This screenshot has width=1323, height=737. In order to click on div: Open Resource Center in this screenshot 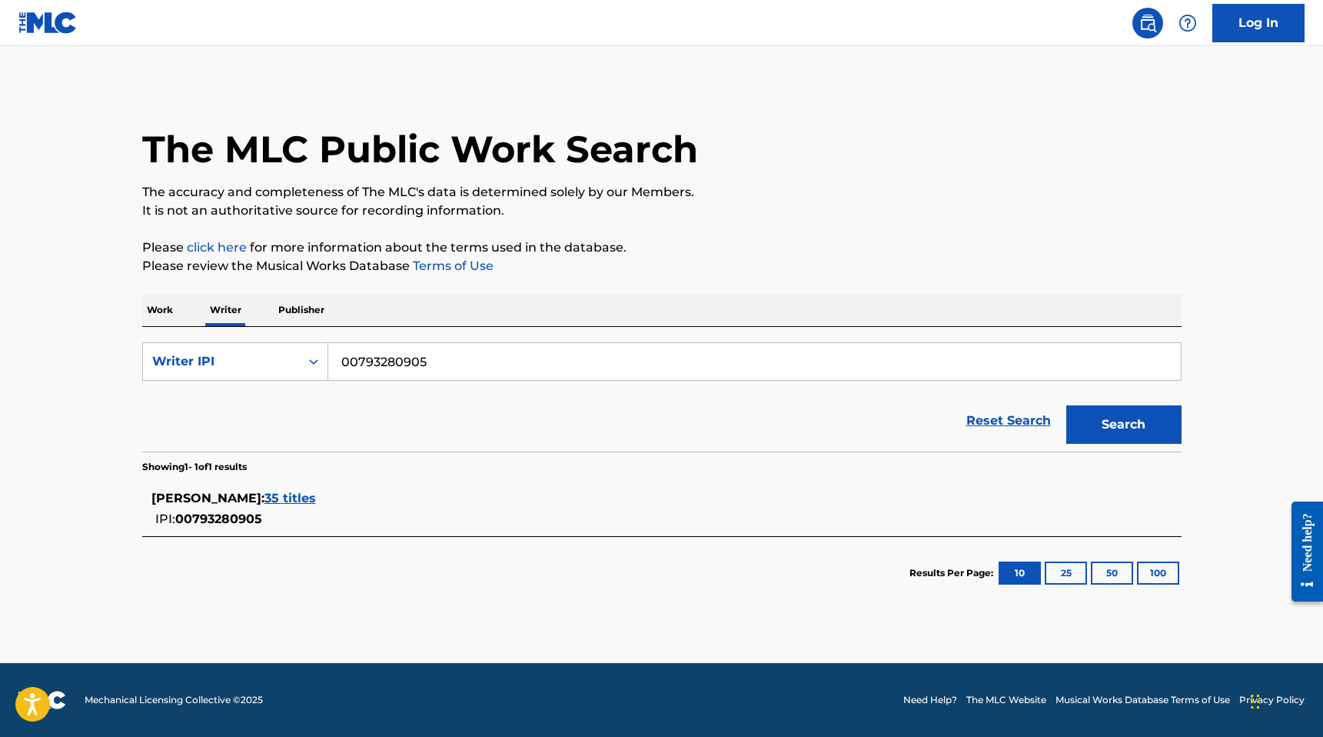, I will do `click(27, 62)`.